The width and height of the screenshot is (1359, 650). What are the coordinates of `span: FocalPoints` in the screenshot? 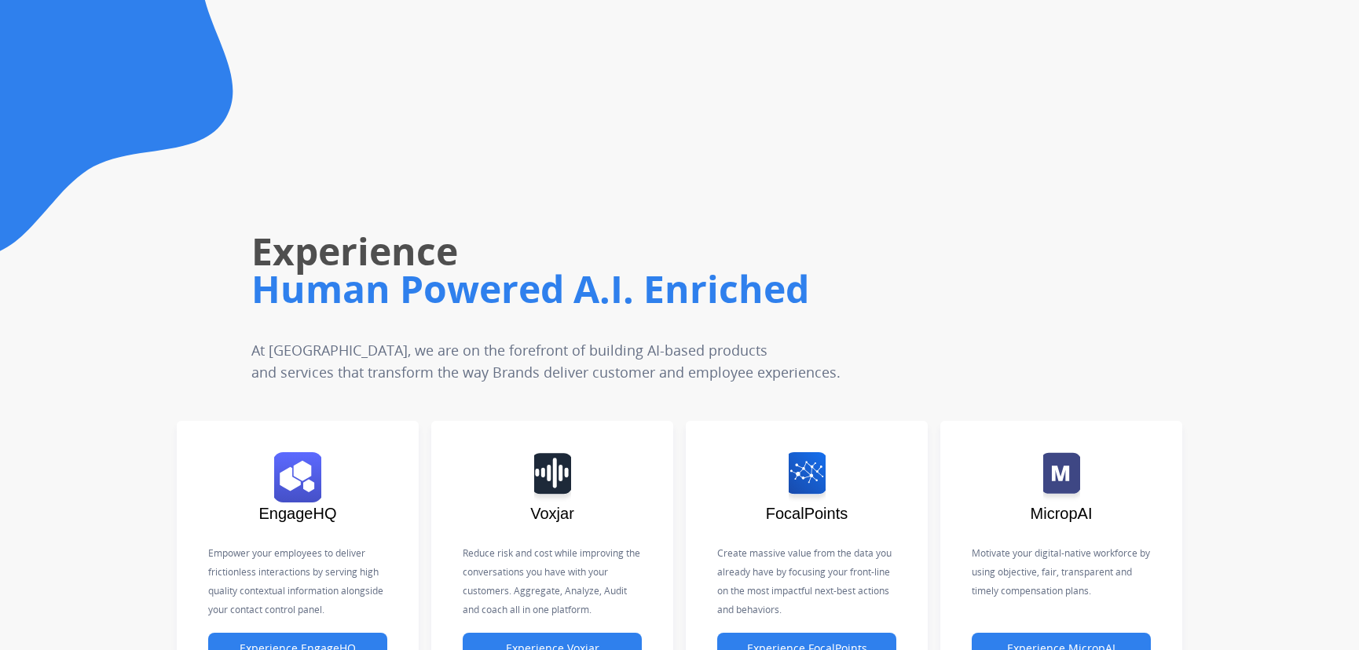 It's located at (807, 514).